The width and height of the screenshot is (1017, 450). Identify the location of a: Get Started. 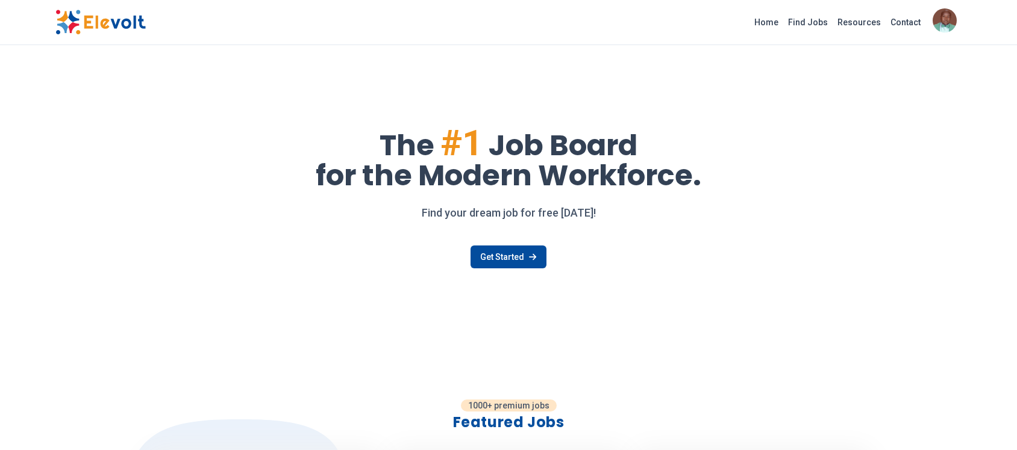
(508, 257).